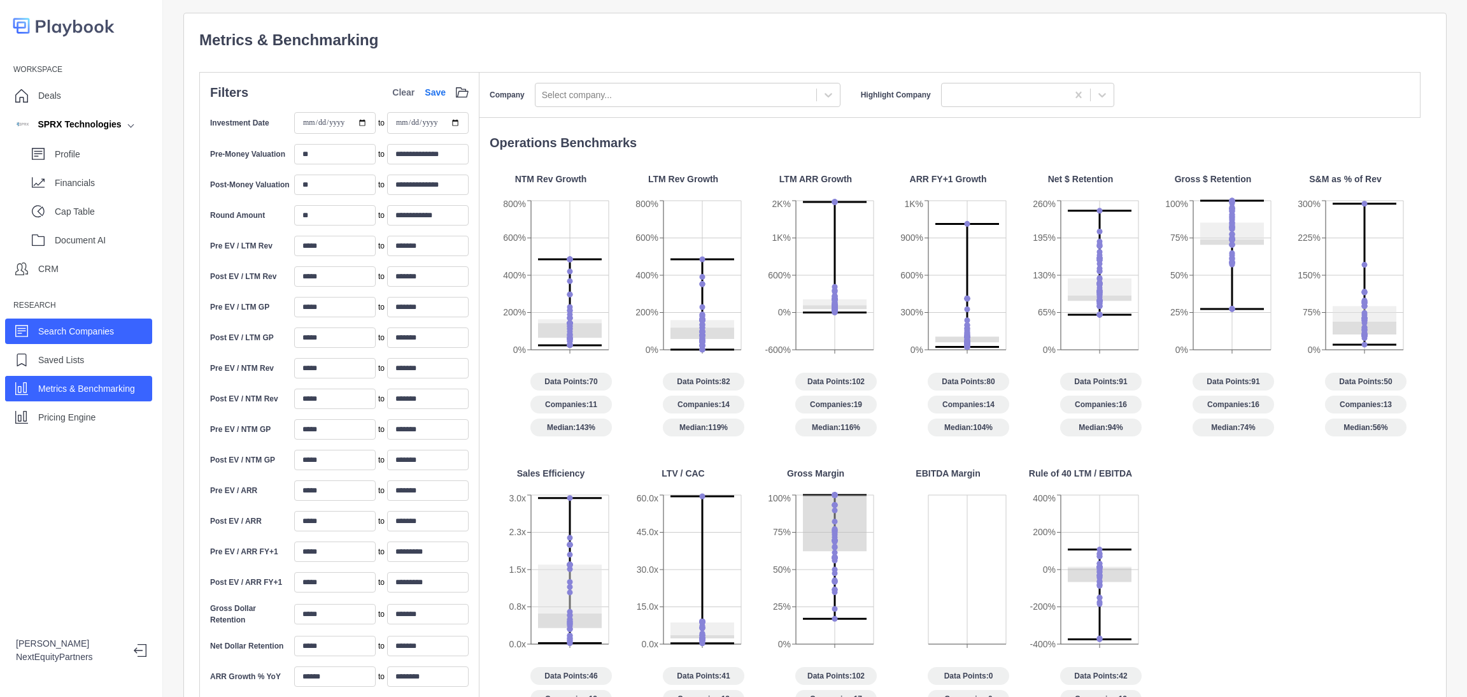 This screenshot has height=697, width=1467. What do you see at coordinates (1366, 427) in the screenshot?
I see `span: Median: 56%` at bounding box center [1366, 427].